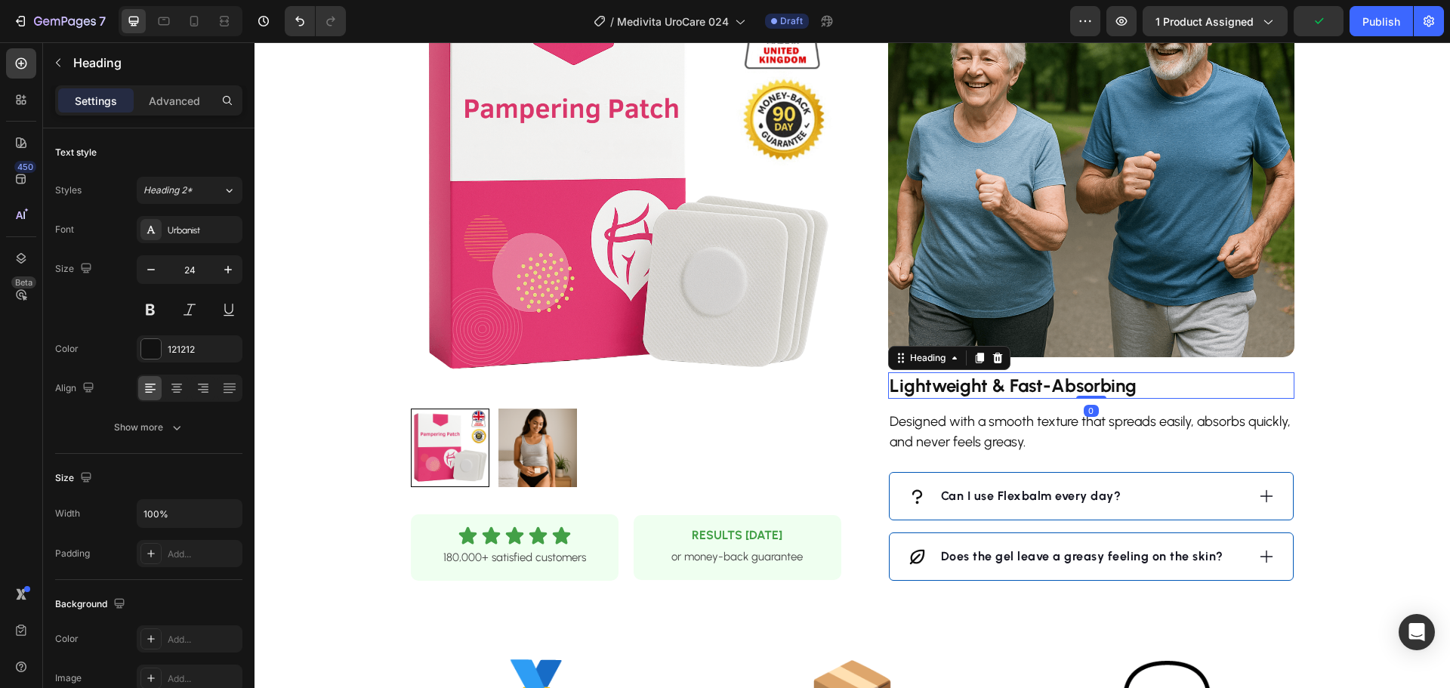  Describe the element at coordinates (1381, 21) in the screenshot. I see `button: Publish` at that location.